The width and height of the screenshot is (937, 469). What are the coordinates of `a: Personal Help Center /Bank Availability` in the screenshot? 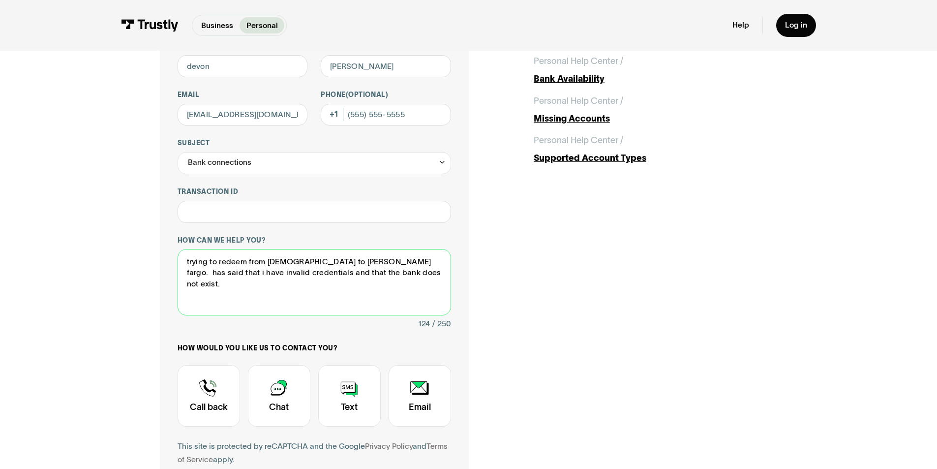 It's located at (656, 70).